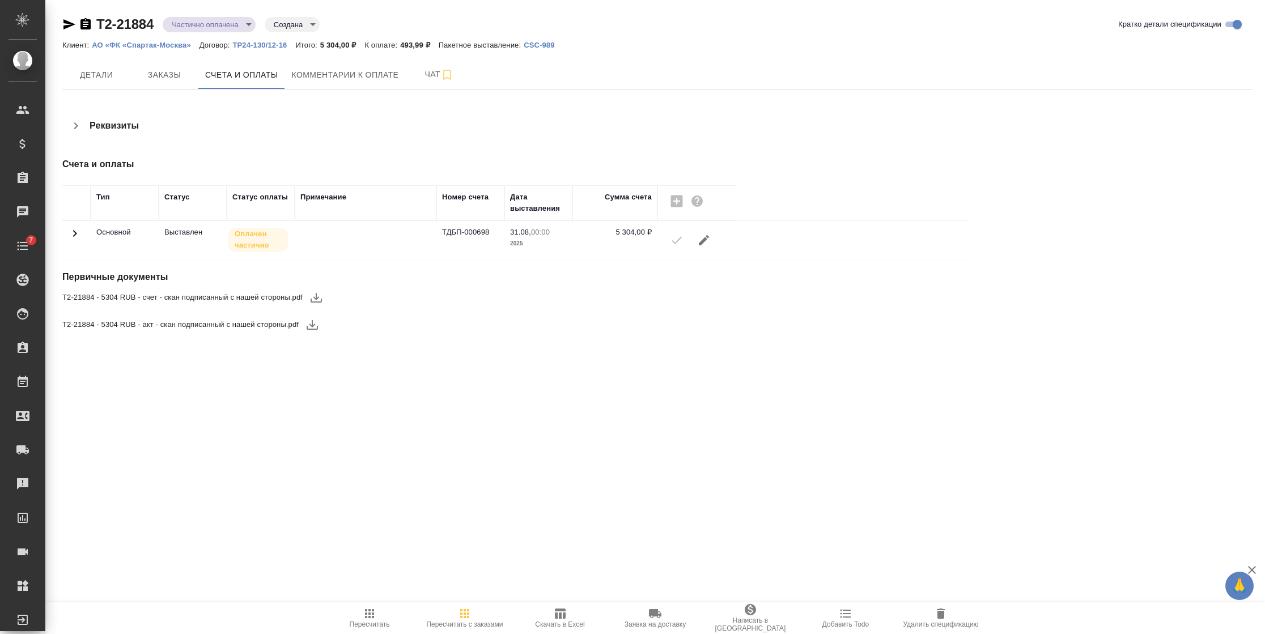 This screenshot has height=634, width=1265. Describe the element at coordinates (146, 45) in the screenshot. I see `p: АО «ФК «Спартак-Москва»` at that location.